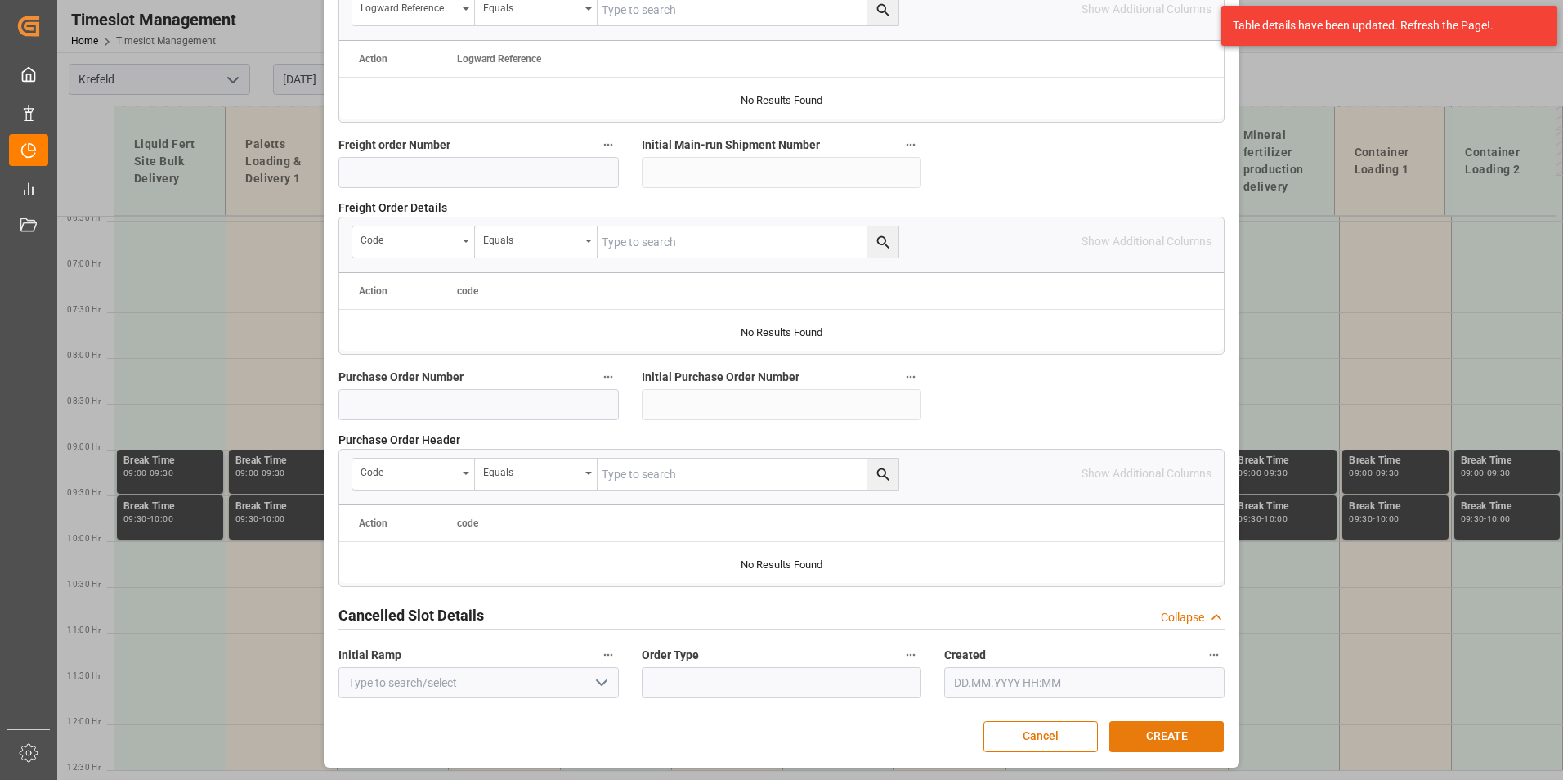 The width and height of the screenshot is (1563, 780). Describe the element at coordinates (1041, 737) in the screenshot. I see `button: Cancel` at that location.